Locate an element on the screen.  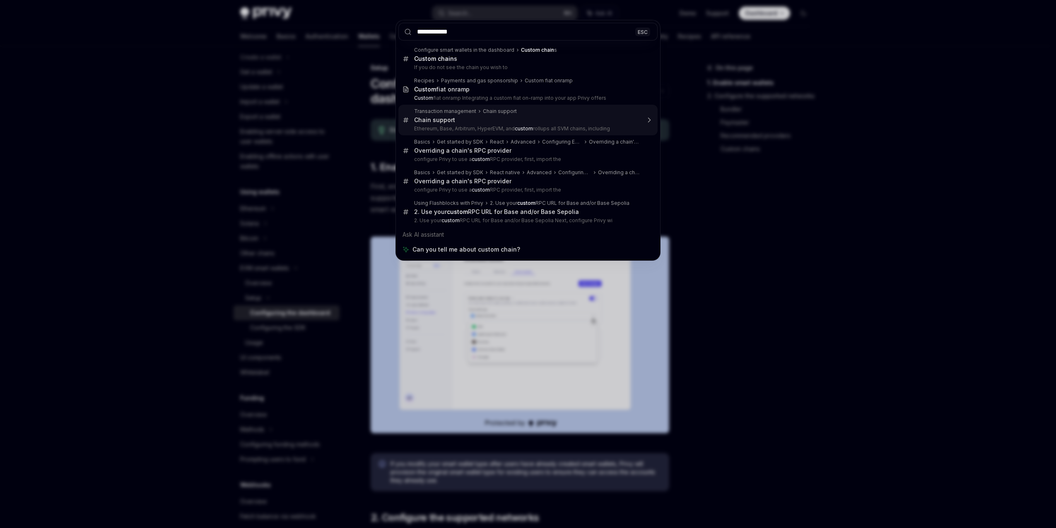
div: Transaction management is located at coordinates (445, 111).